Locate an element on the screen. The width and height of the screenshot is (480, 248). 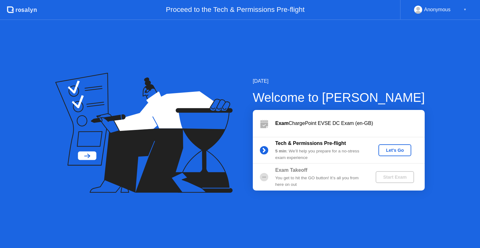
b: Exam is located at coordinates (282, 123).